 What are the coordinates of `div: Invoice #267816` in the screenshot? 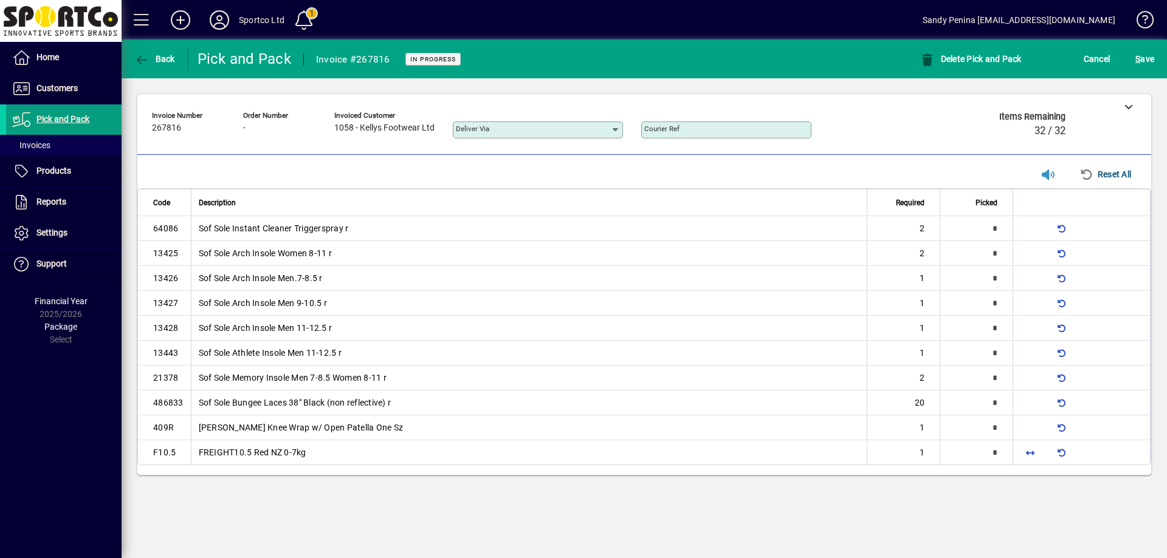 It's located at (353, 60).